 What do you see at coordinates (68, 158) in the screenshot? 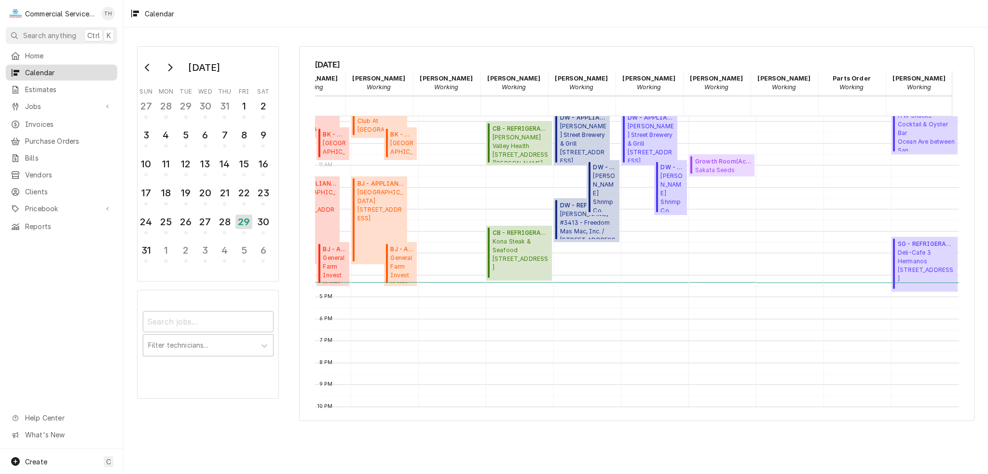
I see `span: Bills` at bounding box center [68, 158].